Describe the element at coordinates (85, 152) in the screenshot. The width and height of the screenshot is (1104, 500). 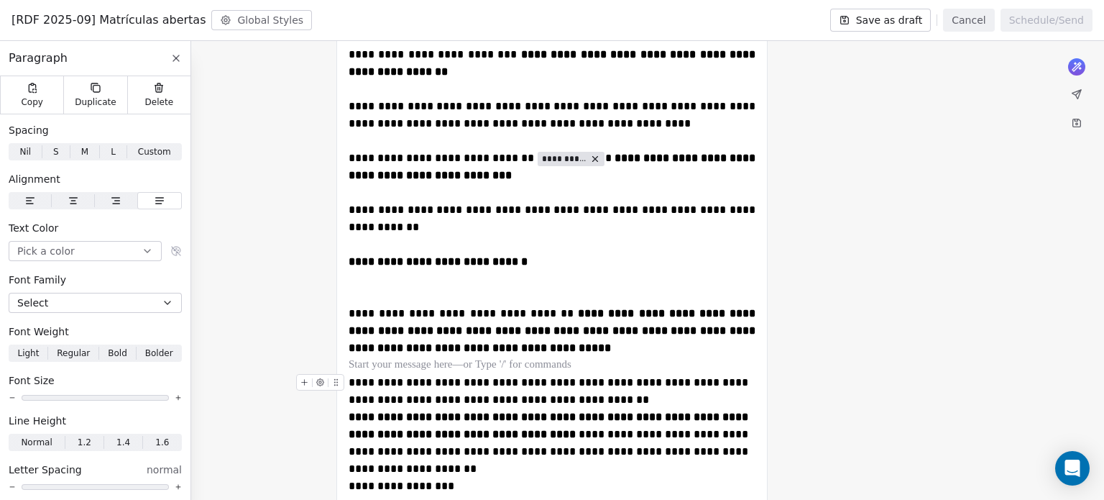
I see `span: M` at that location.